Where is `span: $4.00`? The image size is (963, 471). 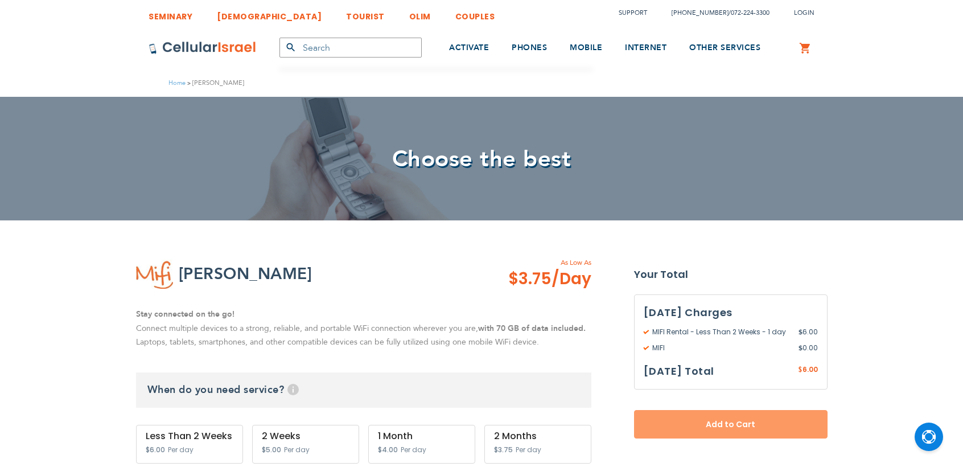
span: $4.00 is located at coordinates (388, 449).